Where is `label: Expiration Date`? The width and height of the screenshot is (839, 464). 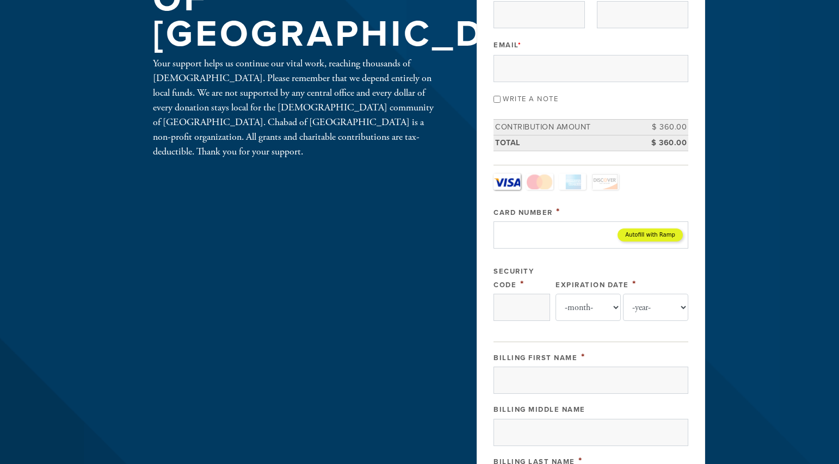
label: Expiration Date is located at coordinates (592, 285).